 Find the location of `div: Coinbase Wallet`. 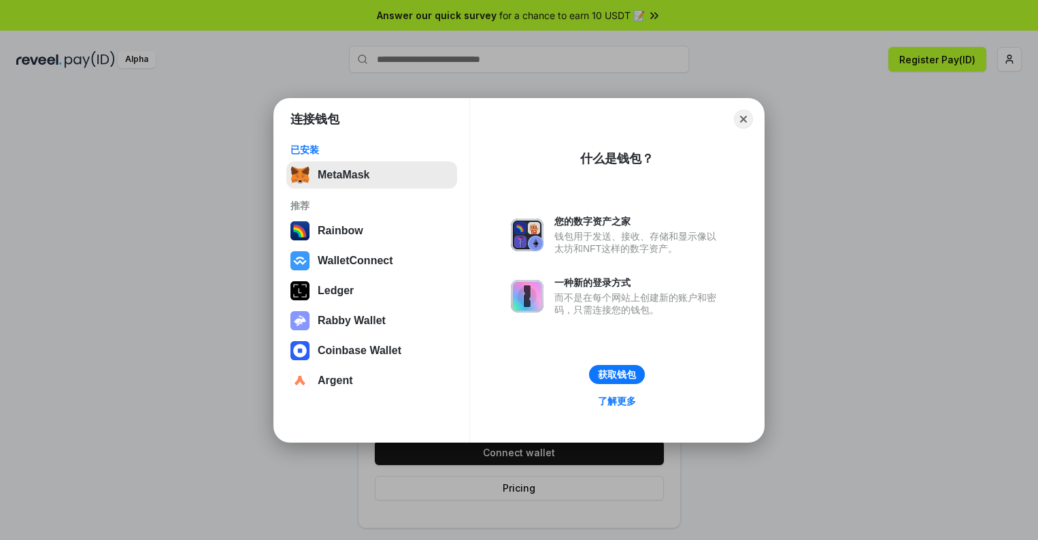

div: Coinbase Wallet is located at coordinates (359, 350).